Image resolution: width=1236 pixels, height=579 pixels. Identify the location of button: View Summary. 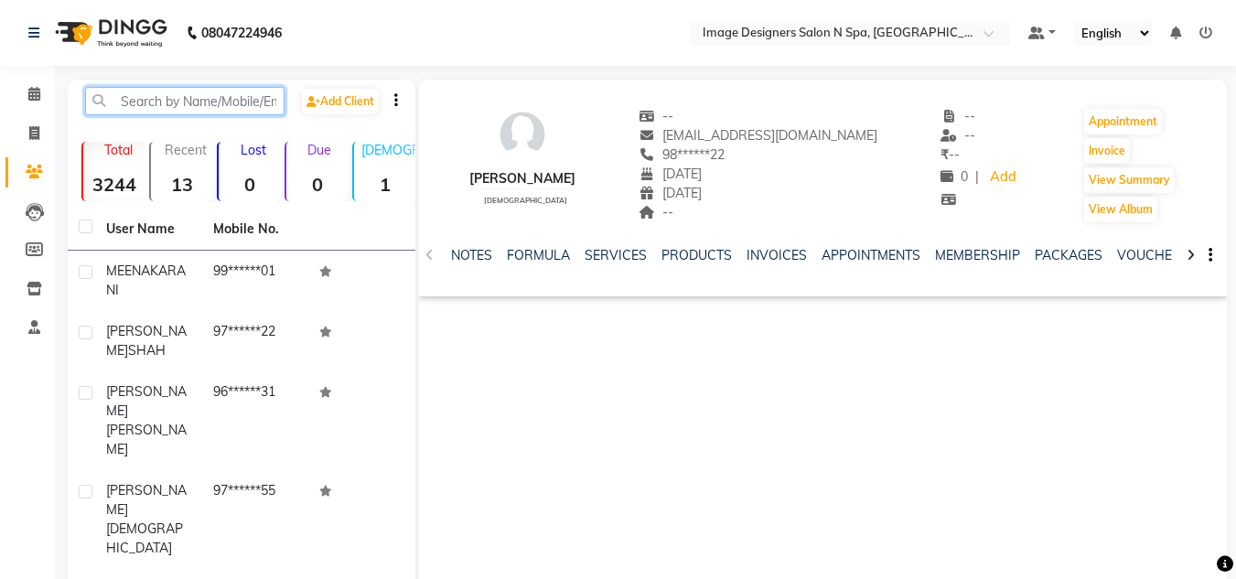
(1129, 180).